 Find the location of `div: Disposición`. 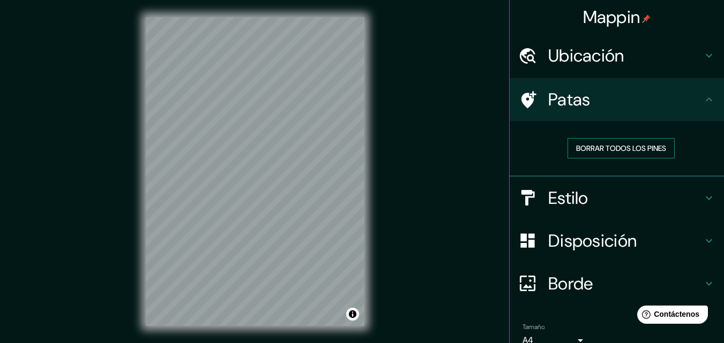

div: Disposición is located at coordinates (617, 241).